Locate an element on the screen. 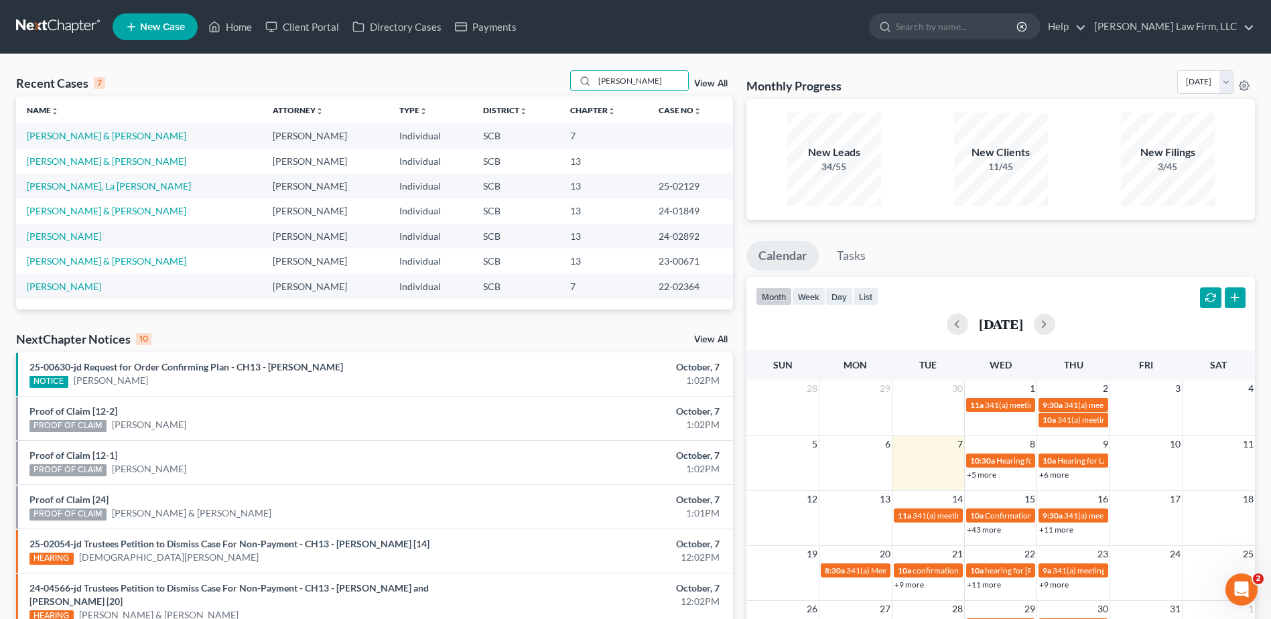 The height and width of the screenshot is (619, 1271). span: 6 is located at coordinates (888, 444).